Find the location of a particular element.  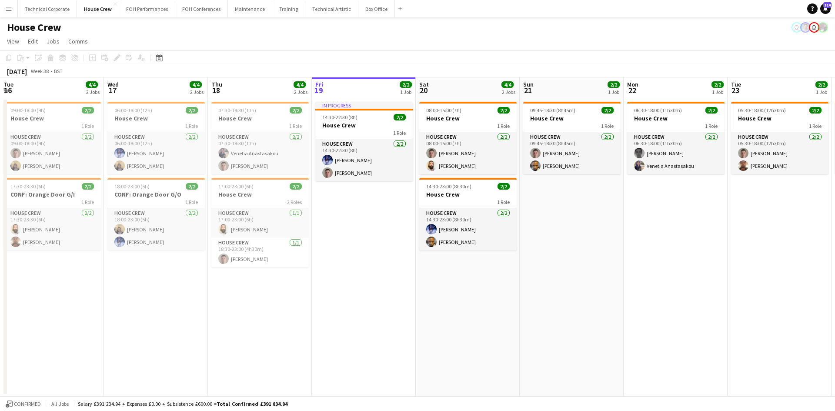

a: 114 is located at coordinates (826, 9).